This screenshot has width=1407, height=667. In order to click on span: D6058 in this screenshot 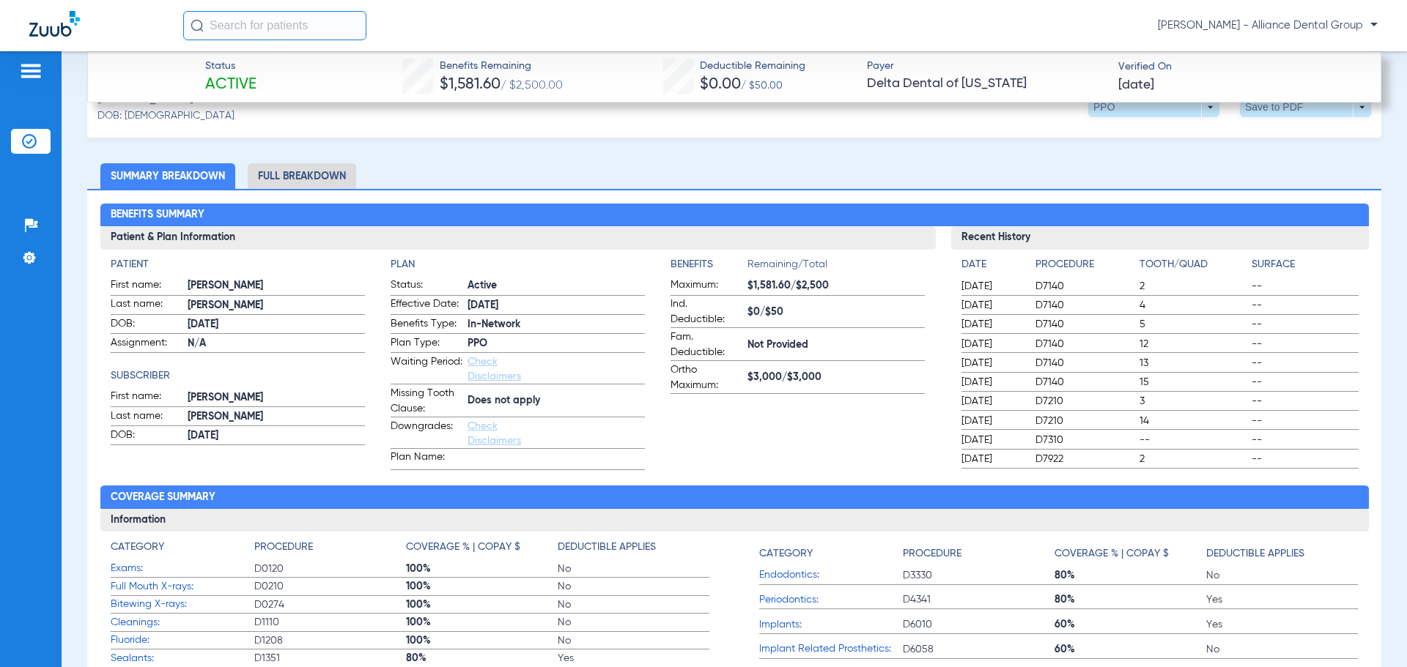, I will do `click(978, 650)`.